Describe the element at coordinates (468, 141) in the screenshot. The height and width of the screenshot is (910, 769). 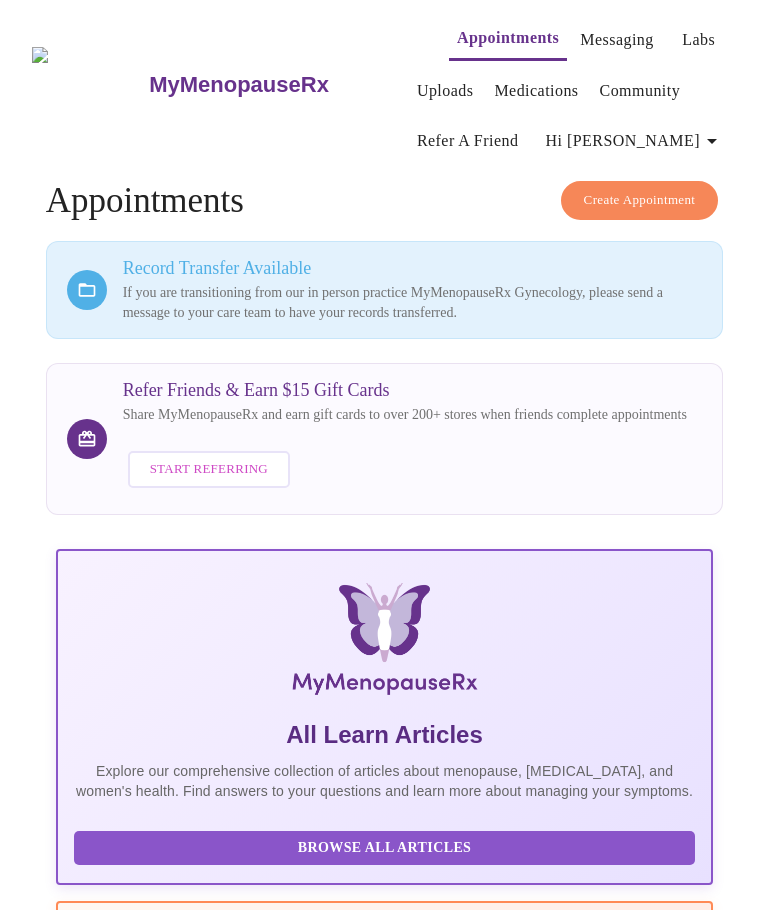
I see `a: Refer a Friend` at that location.